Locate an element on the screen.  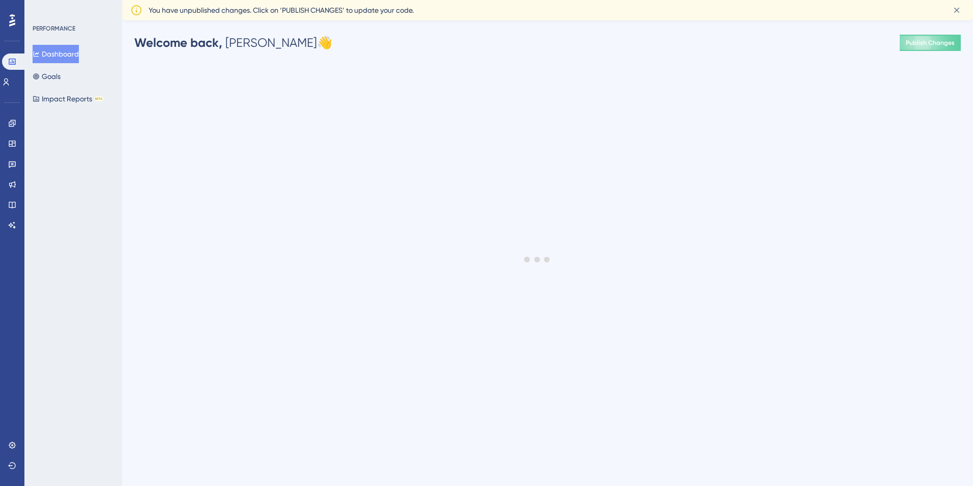
button: Goals is located at coordinates (46, 76).